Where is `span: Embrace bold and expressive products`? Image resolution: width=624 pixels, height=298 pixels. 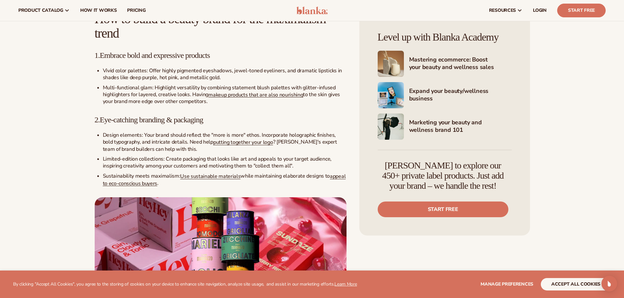 span: Embrace bold and expressive products is located at coordinates (155, 55).